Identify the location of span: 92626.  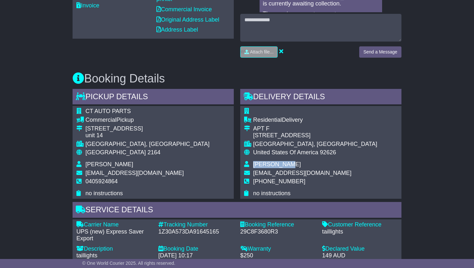
(328, 152).